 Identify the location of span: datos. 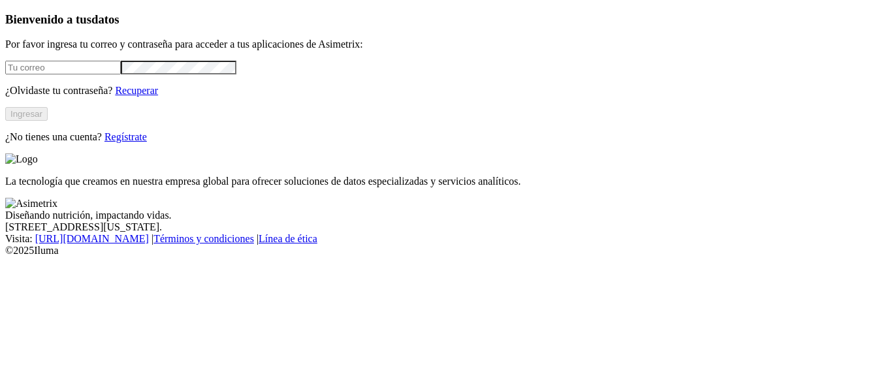
(105, 19).